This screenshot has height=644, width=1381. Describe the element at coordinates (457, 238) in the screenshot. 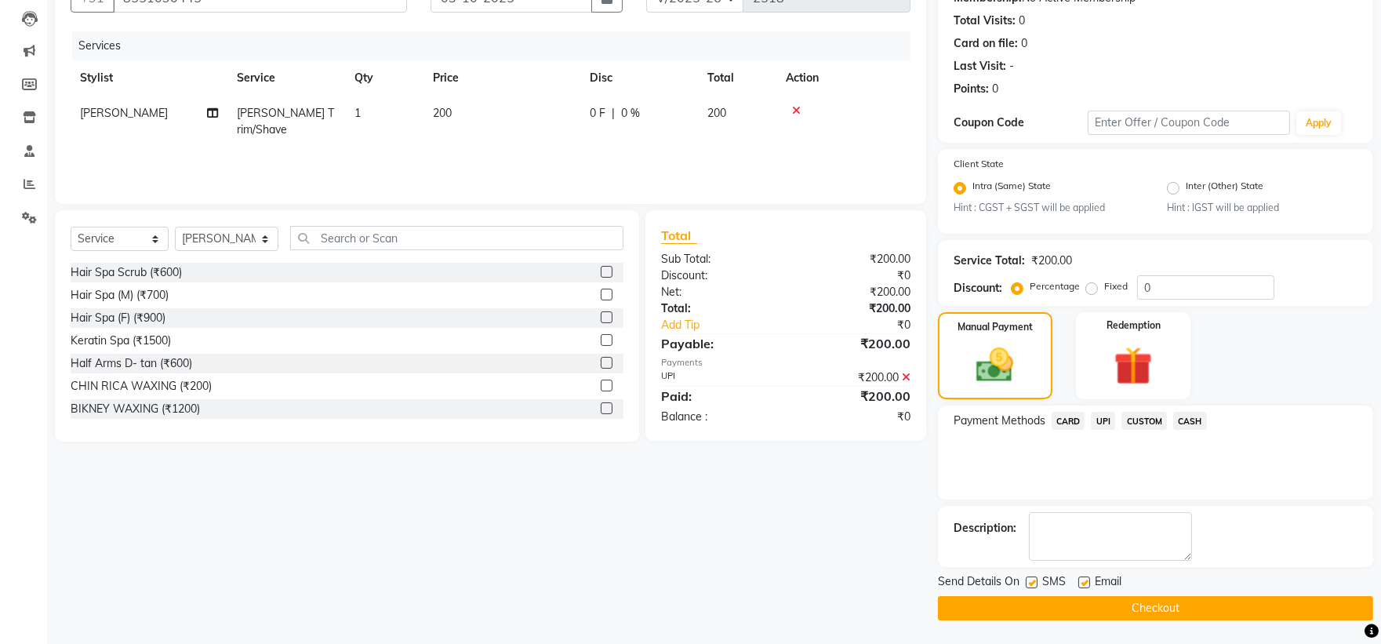

I see `input: Search or Scan` at that location.